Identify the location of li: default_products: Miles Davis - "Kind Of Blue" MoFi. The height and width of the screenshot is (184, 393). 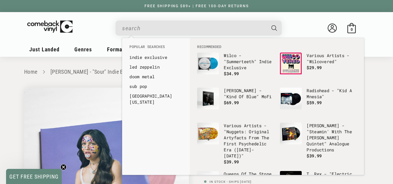
(236, 102).